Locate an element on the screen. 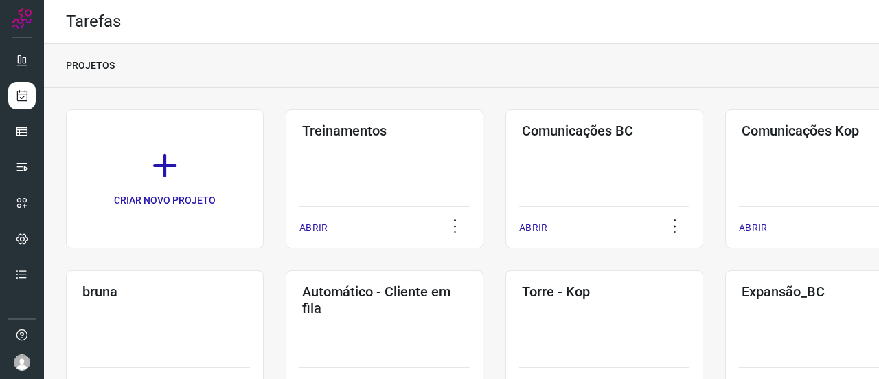 The image size is (879, 379). p: CRIAR NOVO PROJETO is located at coordinates (165, 200).